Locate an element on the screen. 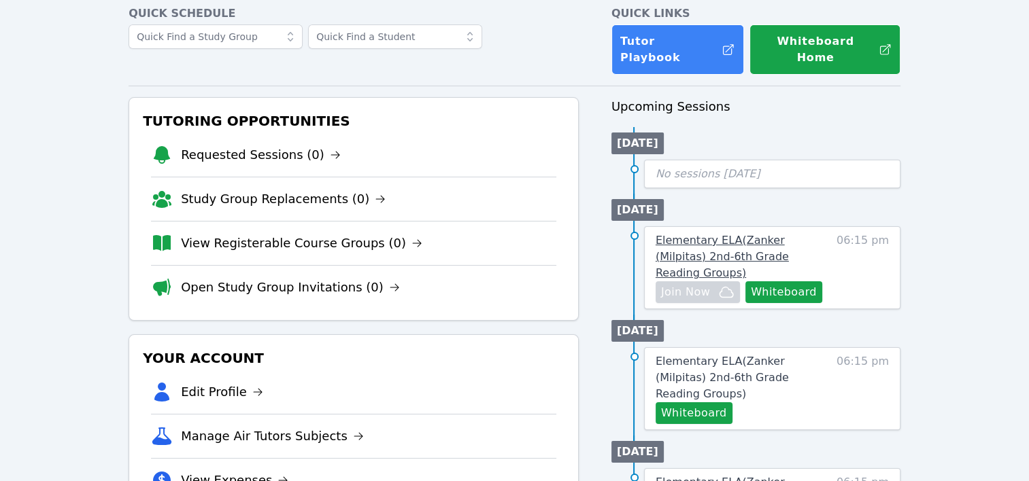 This screenshot has width=1029, height=481. a: Study Group Replacements (0) is located at coordinates (283, 199).